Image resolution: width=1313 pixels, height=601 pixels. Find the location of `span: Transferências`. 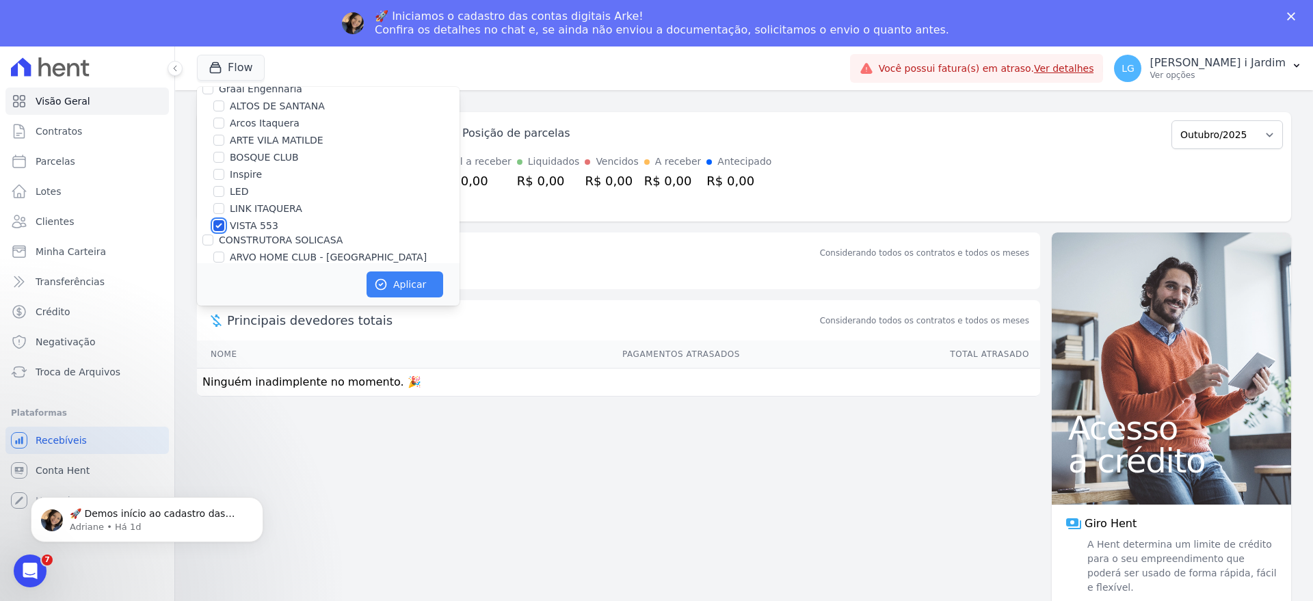

span: Transferências is located at coordinates (70, 282).